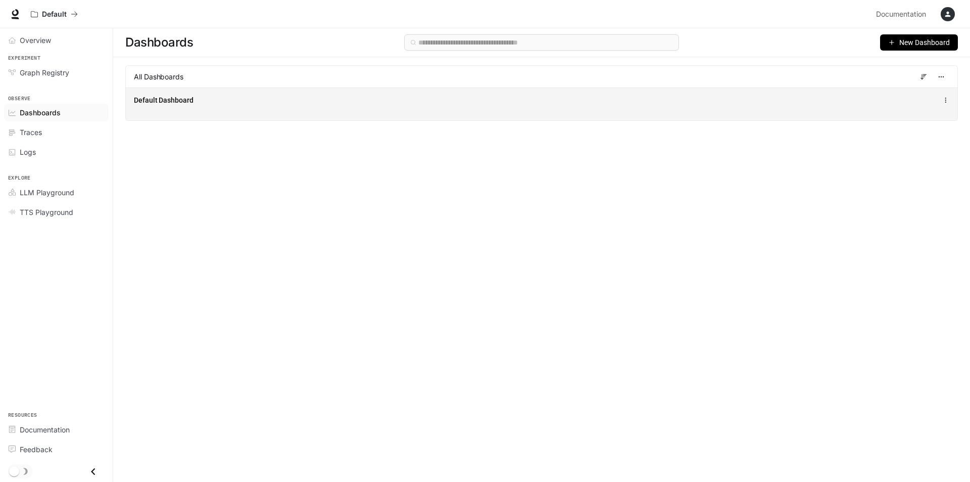 The width and height of the screenshot is (970, 482). I want to click on span: Traces, so click(31, 132).